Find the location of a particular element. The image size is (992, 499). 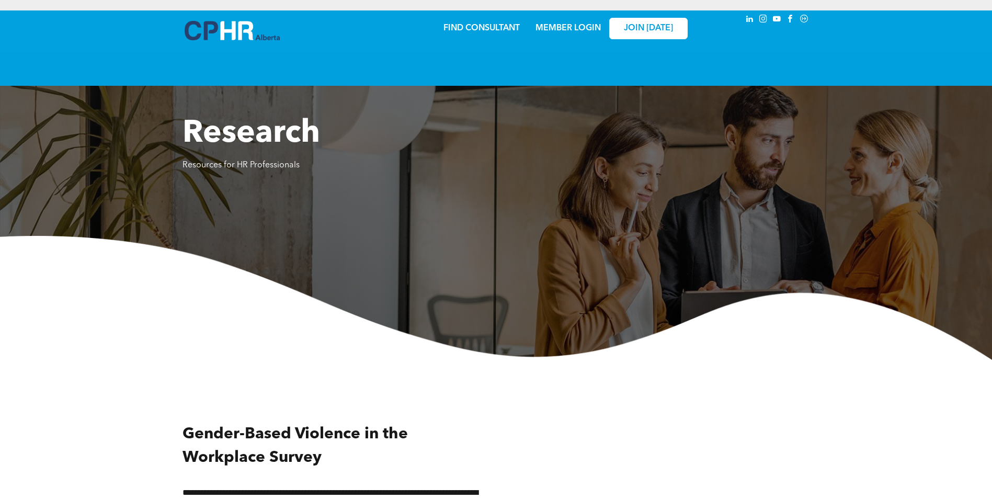

img: A blue and white logo for cp alberta is located at coordinates (232, 30).